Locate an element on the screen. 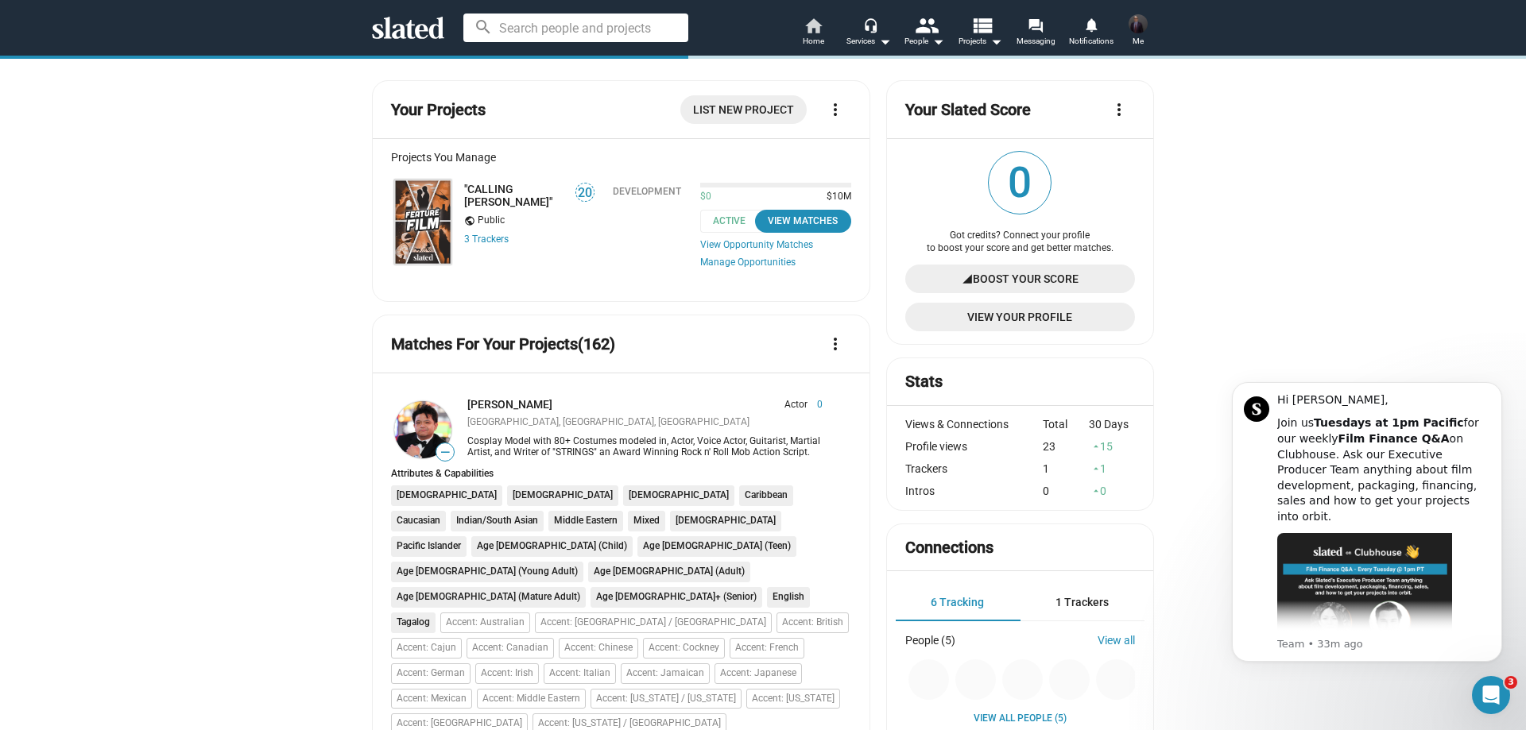  img: James Marcus is located at coordinates (1138, 24).